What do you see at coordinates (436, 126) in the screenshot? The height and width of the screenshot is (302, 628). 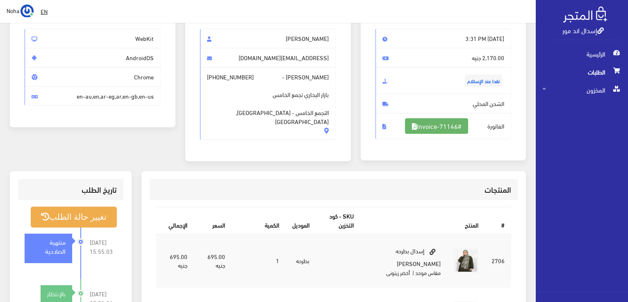 I see `a: #Invoice-71146` at bounding box center [436, 126].